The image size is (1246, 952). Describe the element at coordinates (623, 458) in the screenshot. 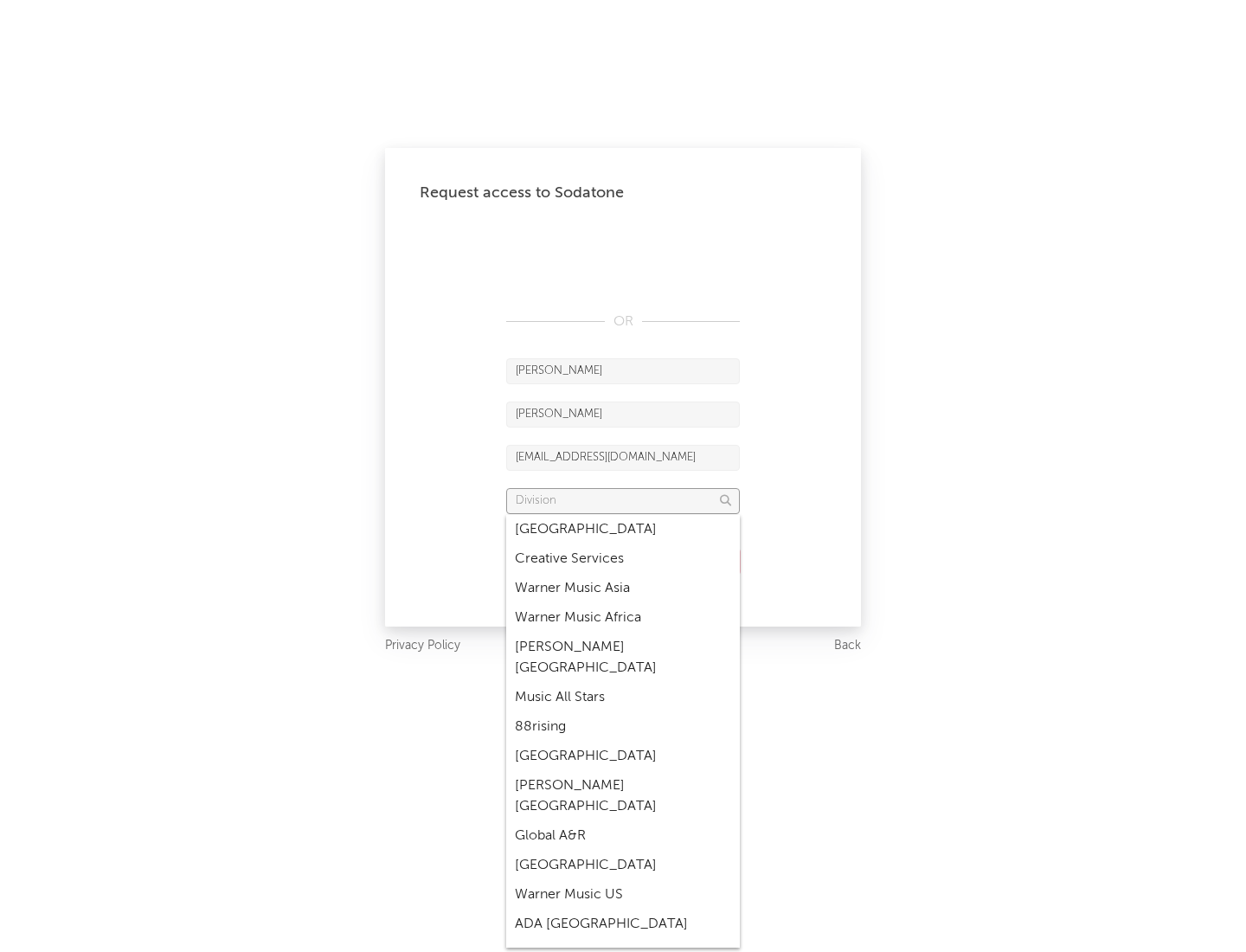

I see `input: Email` at that location.